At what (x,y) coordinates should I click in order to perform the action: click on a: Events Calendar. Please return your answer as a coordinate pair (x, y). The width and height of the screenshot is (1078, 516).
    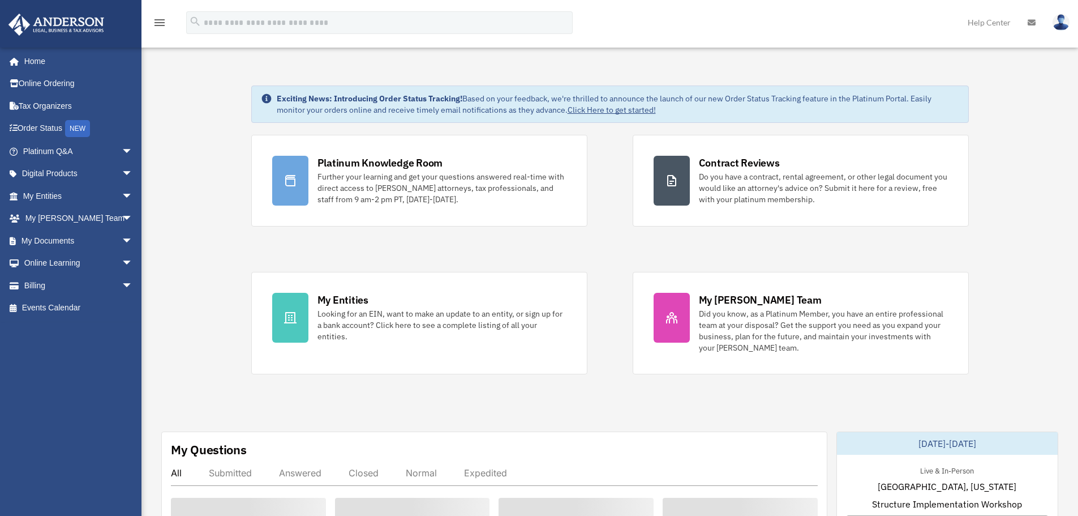
    Looking at the image, I should click on (79, 308).